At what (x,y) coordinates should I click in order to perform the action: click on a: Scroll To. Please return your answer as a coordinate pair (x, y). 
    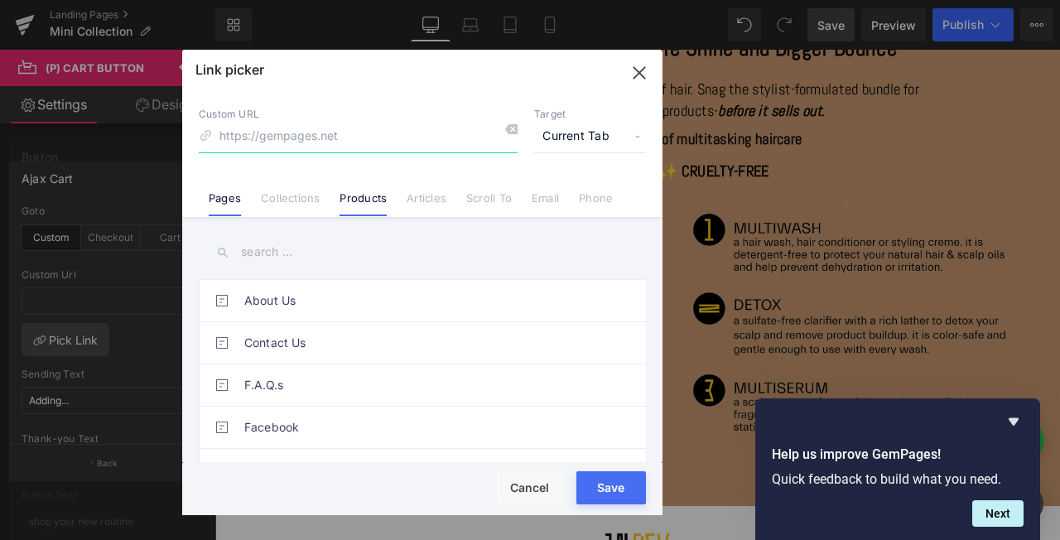
    Looking at the image, I should click on (489, 204).